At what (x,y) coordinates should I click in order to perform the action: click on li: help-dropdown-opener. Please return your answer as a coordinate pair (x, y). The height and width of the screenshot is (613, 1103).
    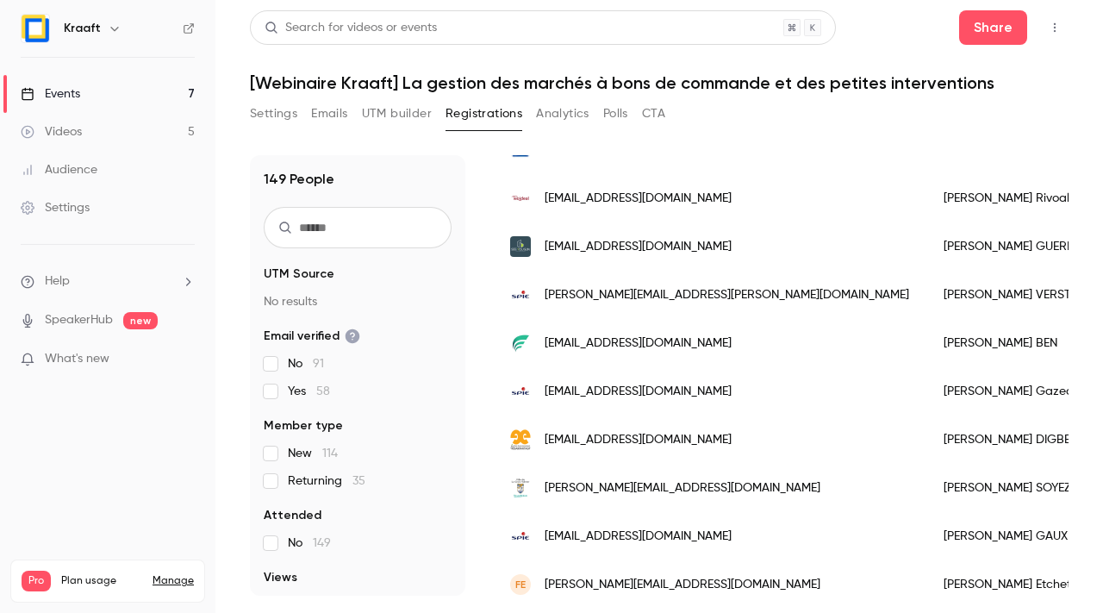
    Looking at the image, I should click on (108, 281).